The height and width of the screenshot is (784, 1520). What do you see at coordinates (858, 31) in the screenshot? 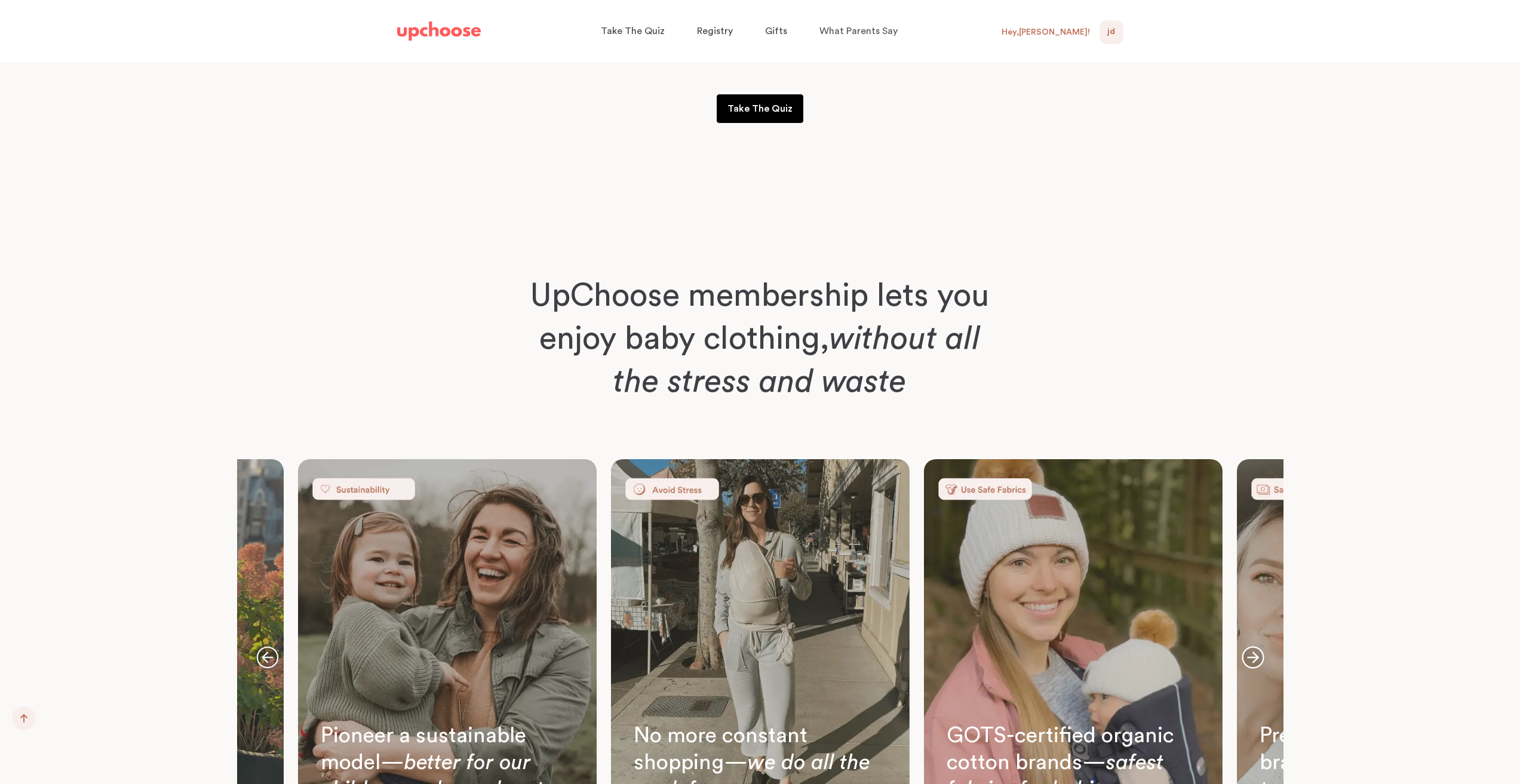
I see `span: What Parents Say` at bounding box center [858, 31].